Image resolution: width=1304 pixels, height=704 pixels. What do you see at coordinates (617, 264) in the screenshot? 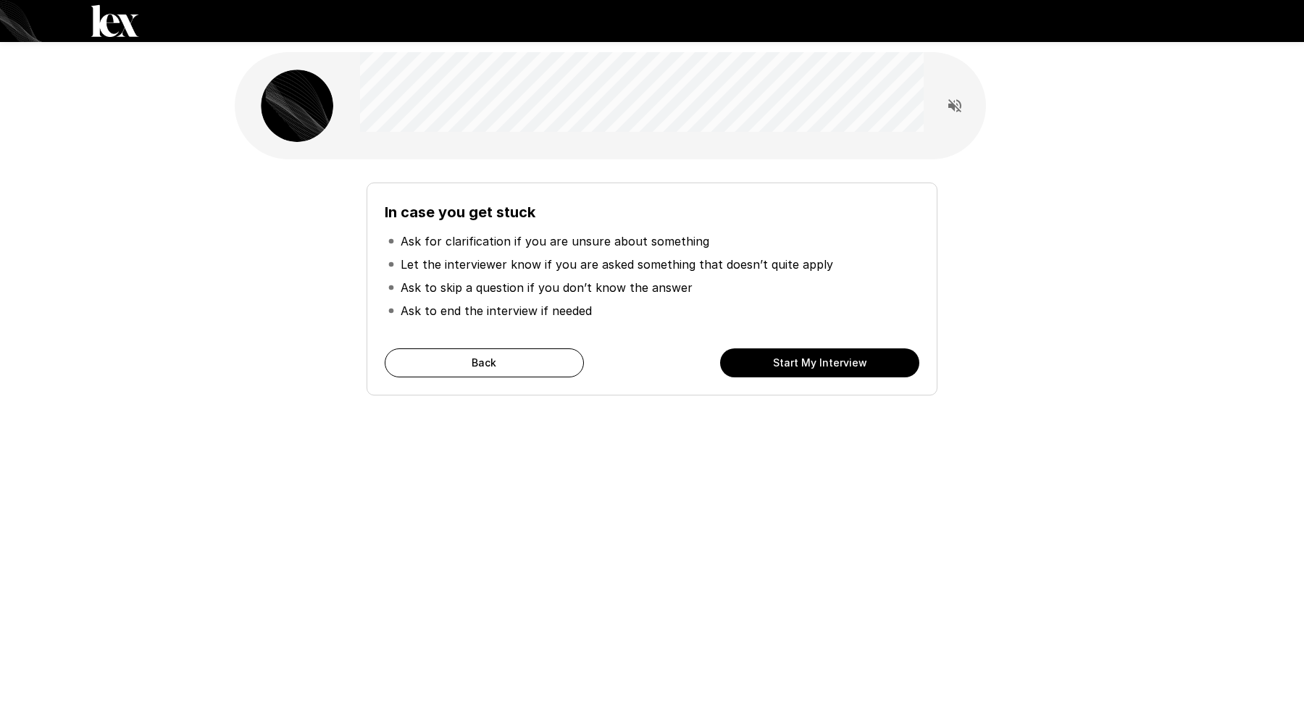
I see `p: Let the interviewer know if you are asked something that doesn’t quite apply` at bounding box center [617, 264].